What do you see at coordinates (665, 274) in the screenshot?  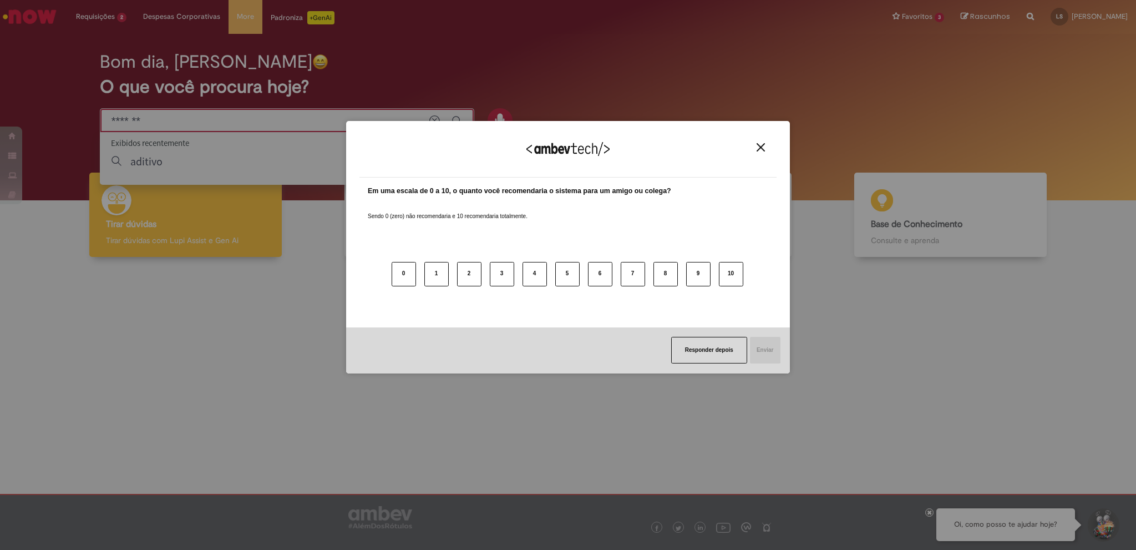 I see `button: 8` at bounding box center [665, 274].